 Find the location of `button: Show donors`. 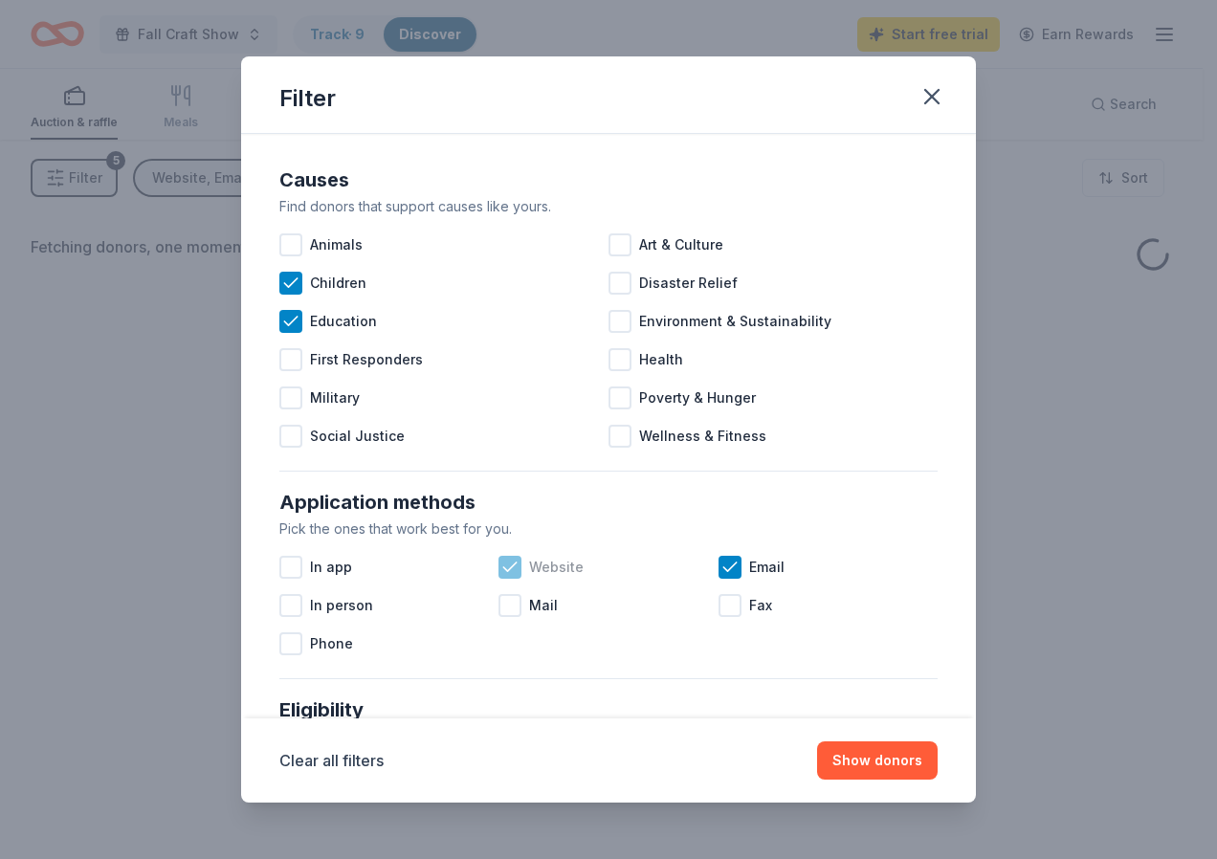

button: Show donors is located at coordinates (877, 760).